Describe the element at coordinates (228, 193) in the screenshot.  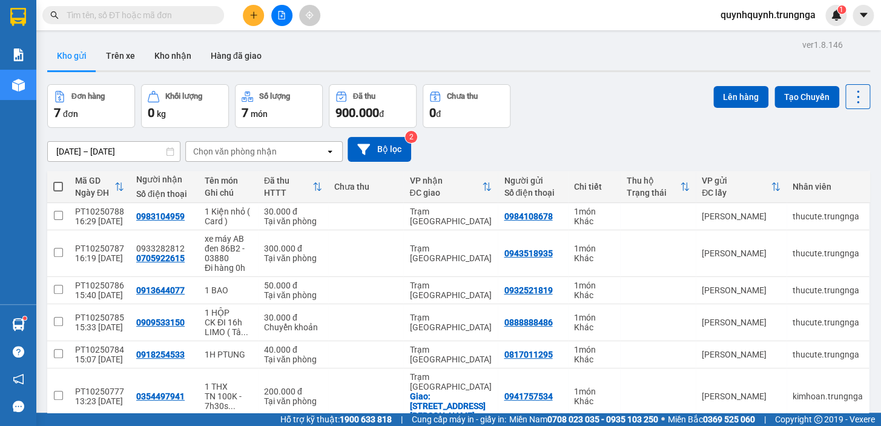
I see `div: Ghi chú` at that location.